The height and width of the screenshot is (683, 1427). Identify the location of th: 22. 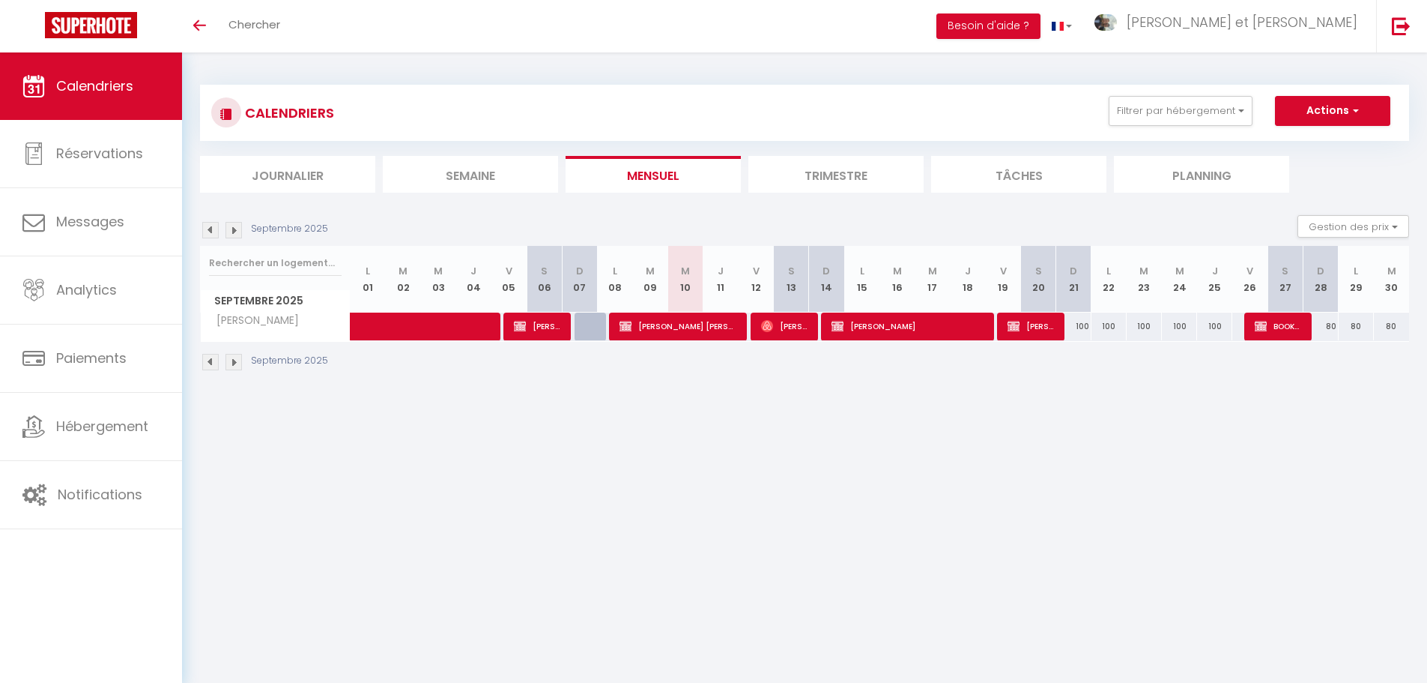
(1109, 279).